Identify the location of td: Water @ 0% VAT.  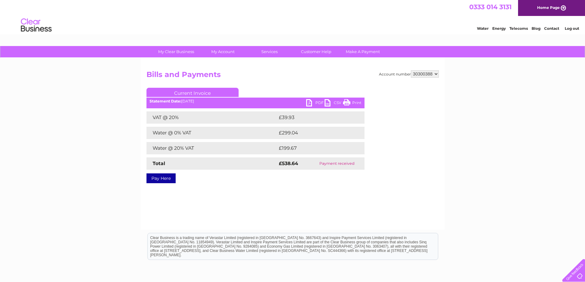
(212, 133).